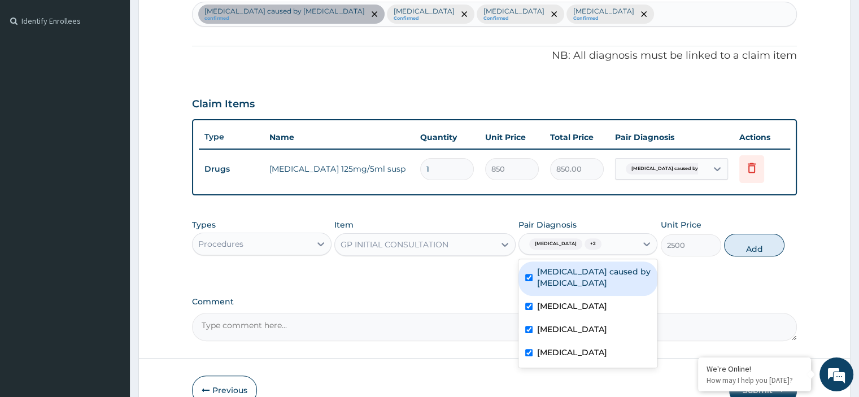 The width and height of the screenshot is (859, 397). I want to click on label: Unit Price, so click(681, 225).